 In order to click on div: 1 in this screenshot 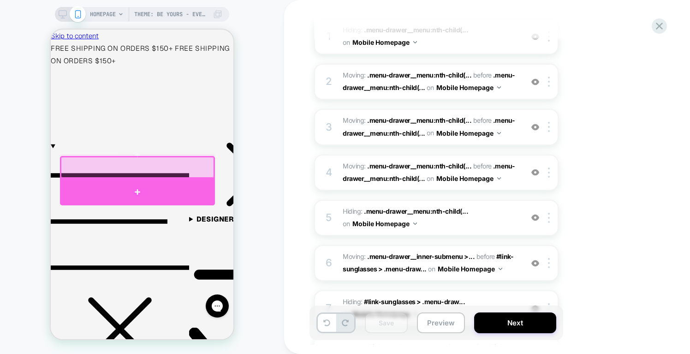, I will do `click(329, 36)`.